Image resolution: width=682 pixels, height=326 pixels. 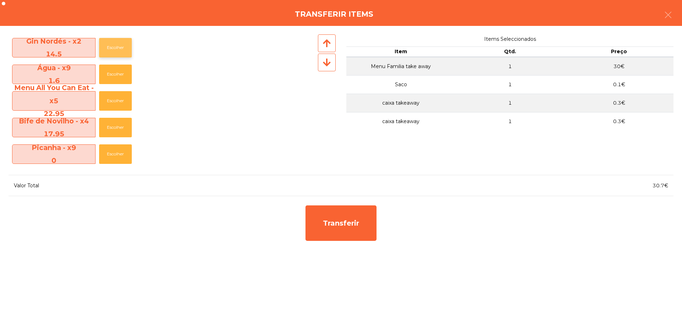 I want to click on div: 14.5, so click(x=54, y=54).